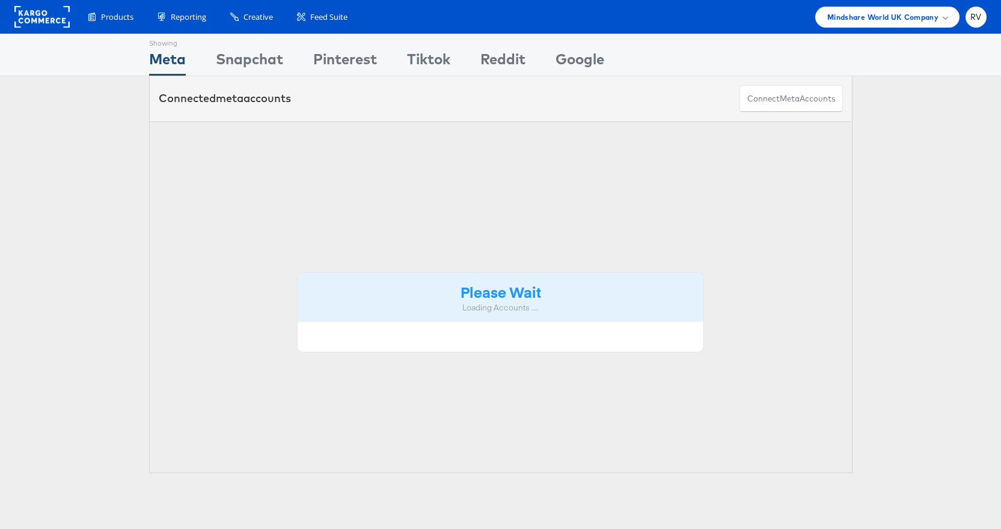 This screenshot has width=1001, height=529. I want to click on span: Mindshare World UK Company, so click(882, 17).